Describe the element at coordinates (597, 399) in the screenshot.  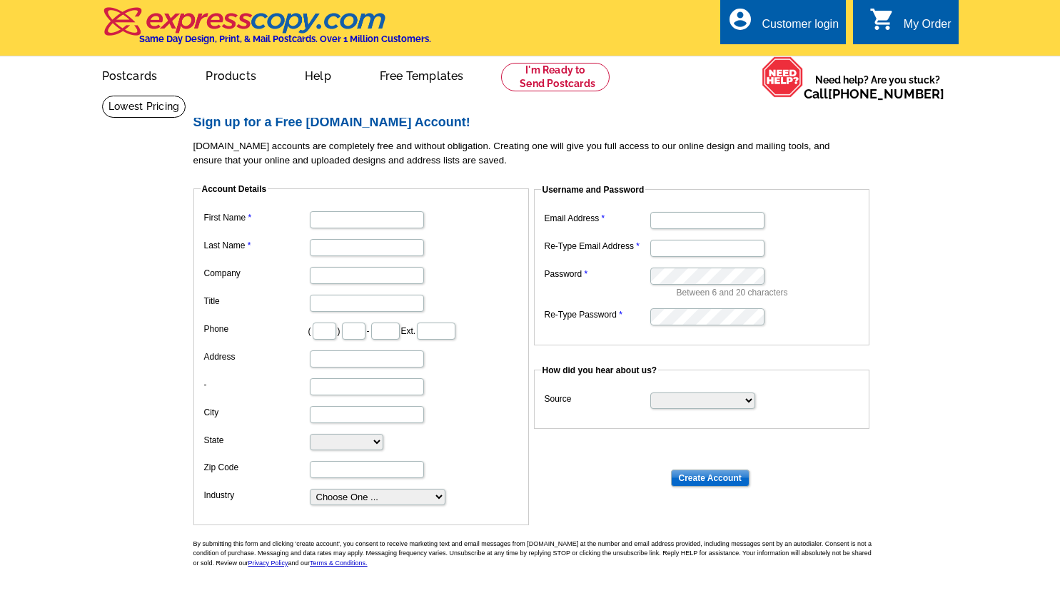
I see `label: Source` at that location.